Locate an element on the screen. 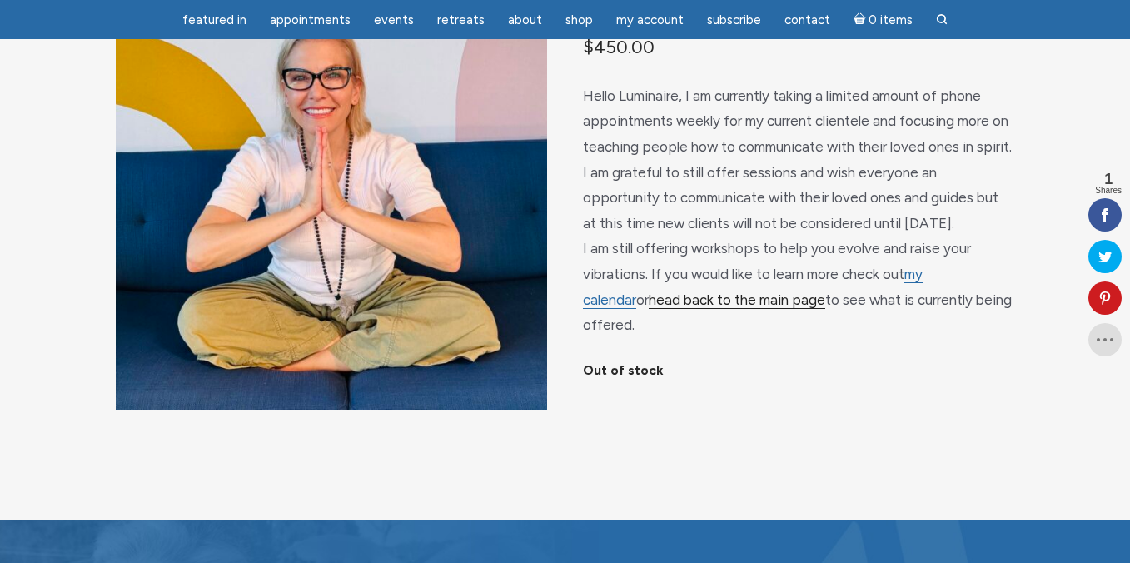 The height and width of the screenshot is (563, 1130). span: Subscribe is located at coordinates (734, 20).